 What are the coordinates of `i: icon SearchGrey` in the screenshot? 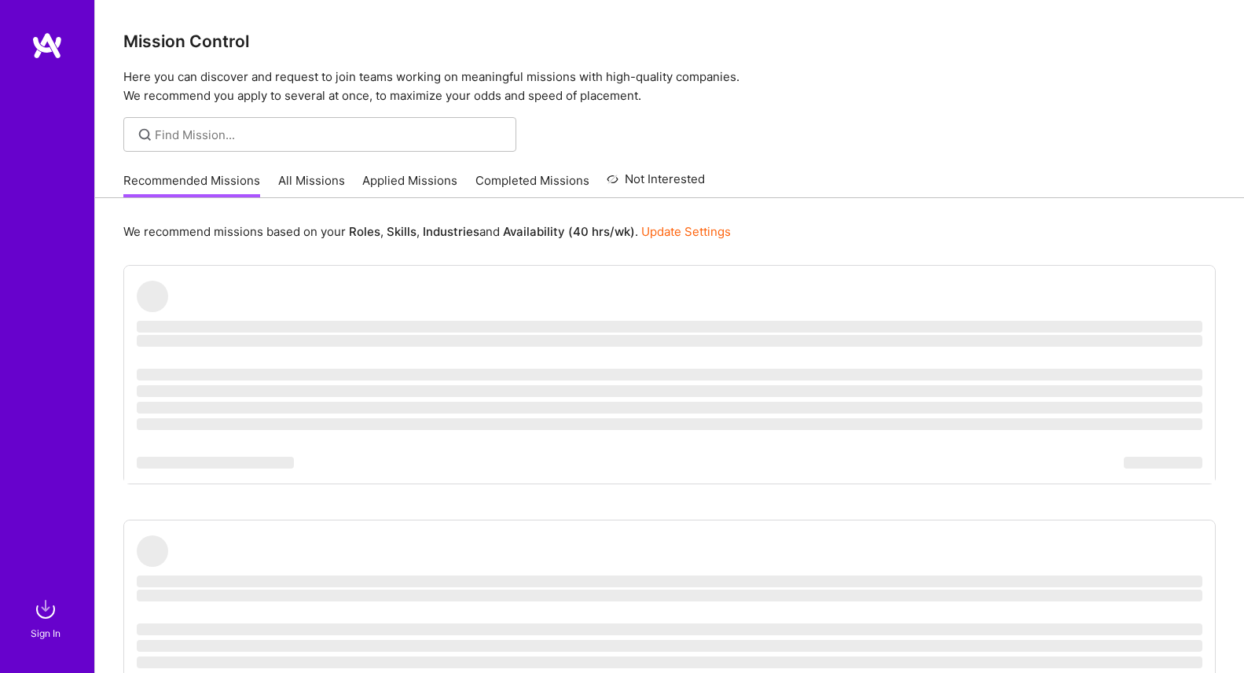 It's located at (145, 134).